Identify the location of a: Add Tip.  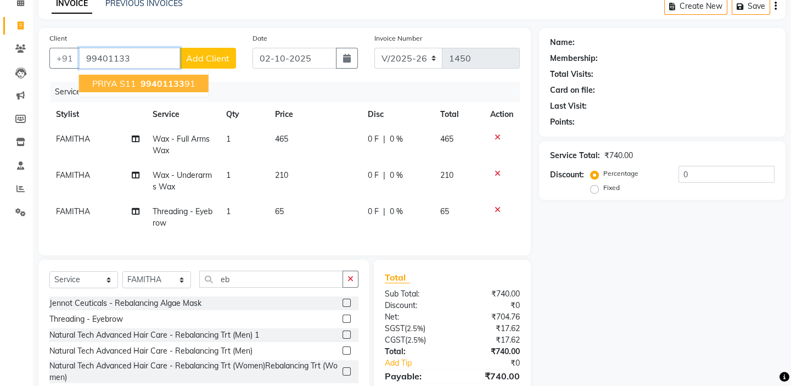
(421, 363).